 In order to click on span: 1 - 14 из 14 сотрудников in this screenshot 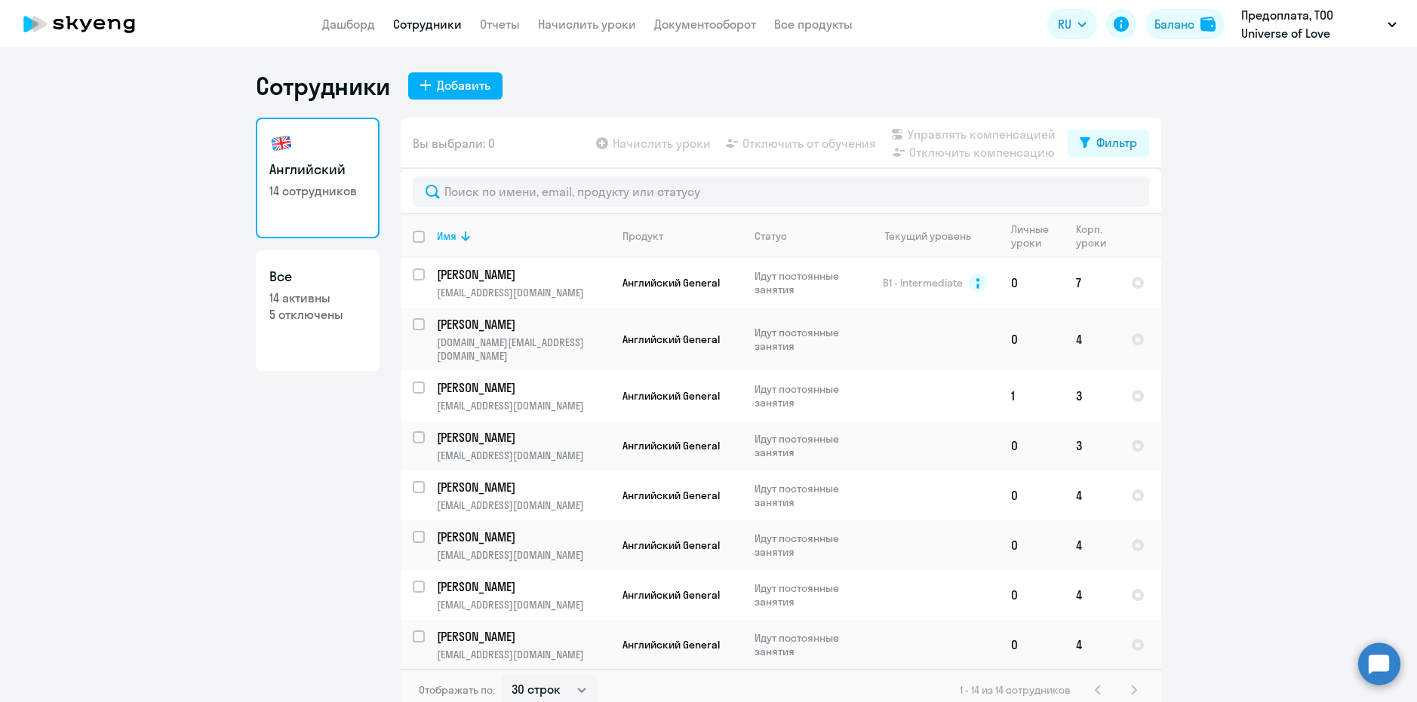, I will do `click(1015, 690)`.